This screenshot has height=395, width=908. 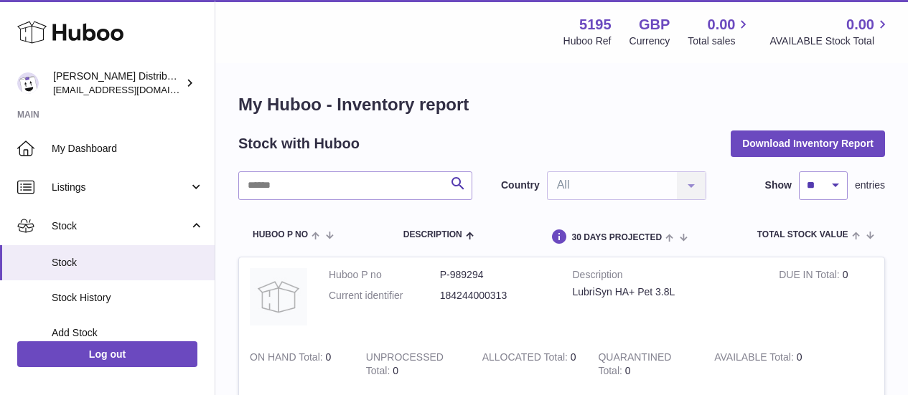 I want to click on a: Log out, so click(x=107, y=355).